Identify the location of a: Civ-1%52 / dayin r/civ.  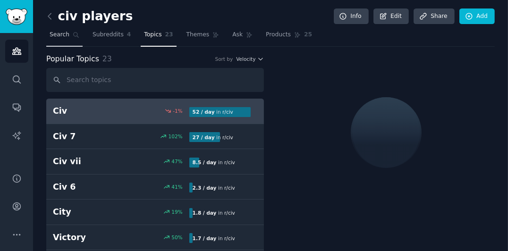
(155, 111).